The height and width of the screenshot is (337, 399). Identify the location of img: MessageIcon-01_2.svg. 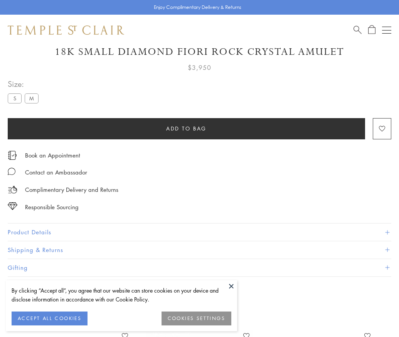
(12, 171).